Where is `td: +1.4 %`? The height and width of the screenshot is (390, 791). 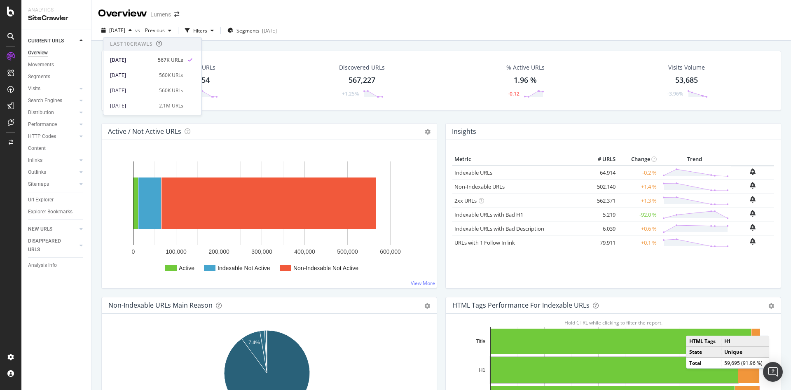 td: +1.4 % is located at coordinates (638, 187).